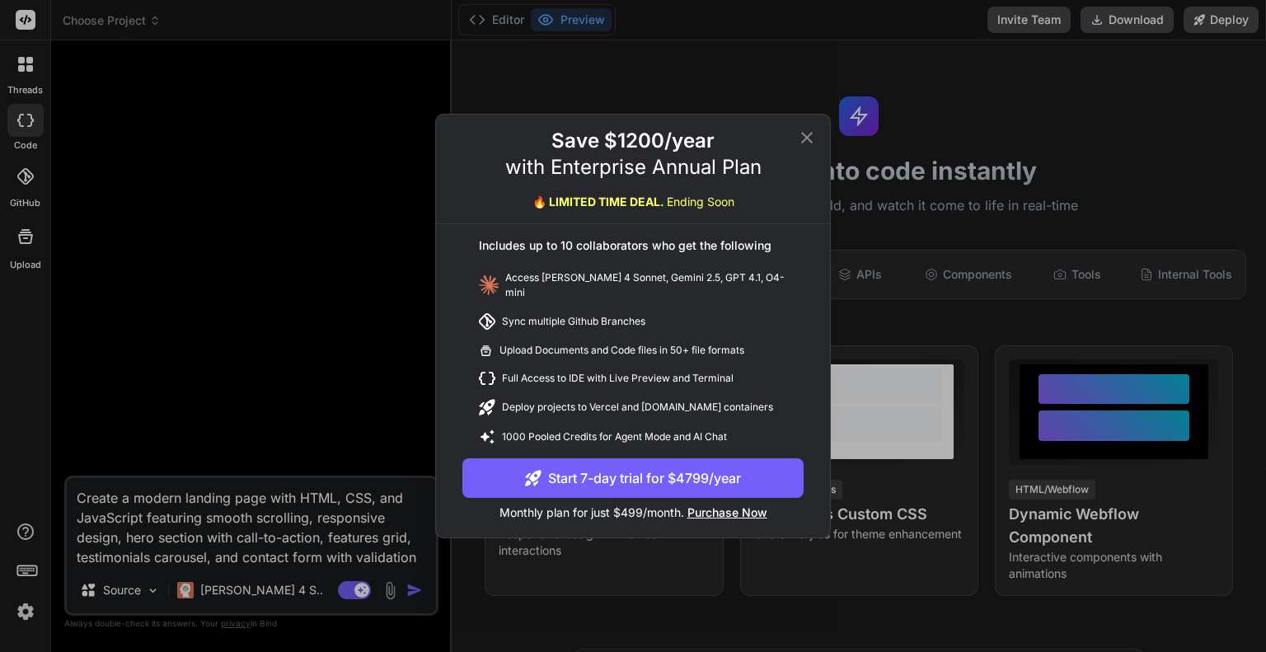  Describe the element at coordinates (633, 378) in the screenshot. I see `div: Full Access to IDE with Live Preview and Terminal` at that location.